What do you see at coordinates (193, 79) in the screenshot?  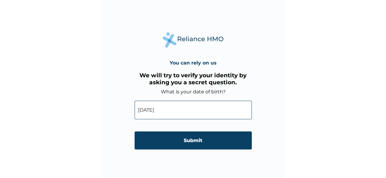 I see `h3: We will try to verify your identity by asking you a secret question.` at bounding box center [193, 79].